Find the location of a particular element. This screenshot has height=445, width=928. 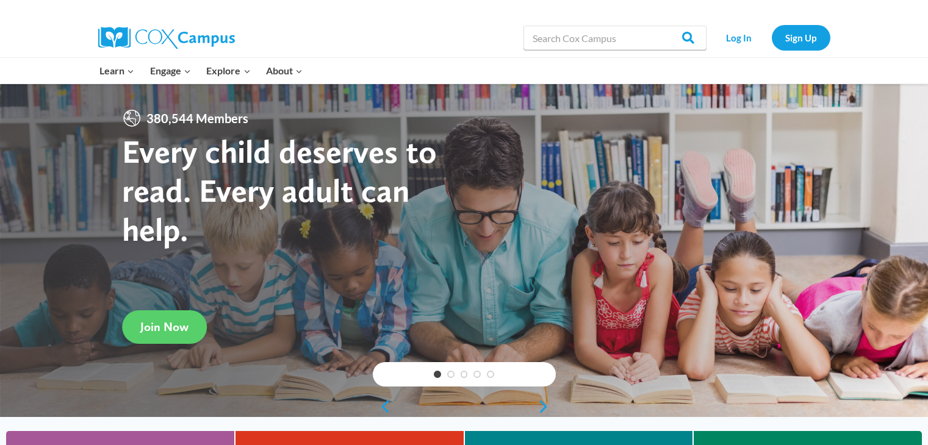

input: Search Cox Campus is located at coordinates (615, 38).